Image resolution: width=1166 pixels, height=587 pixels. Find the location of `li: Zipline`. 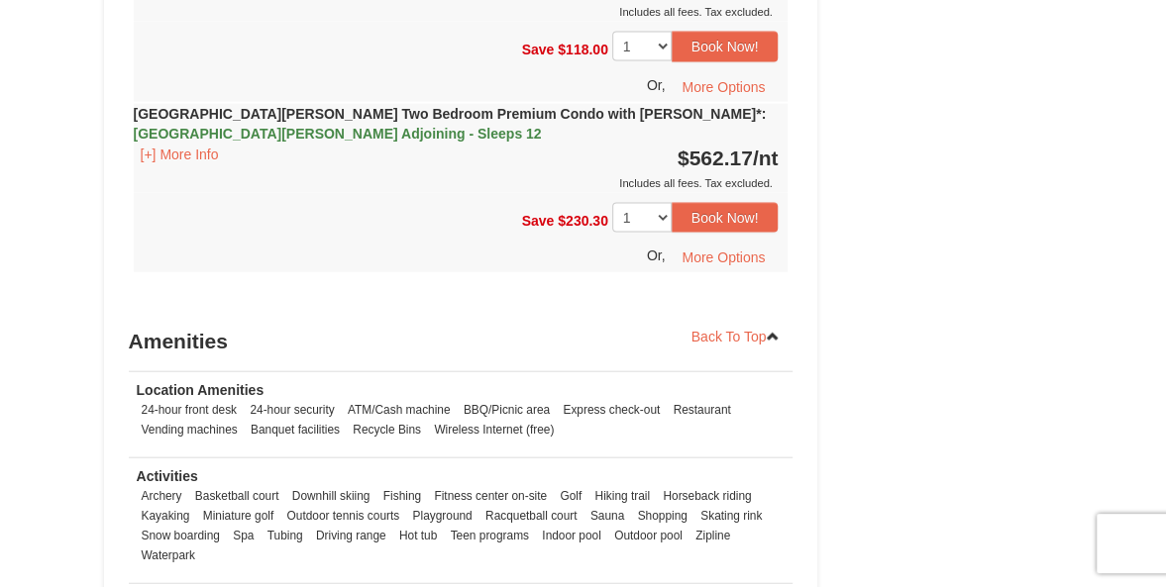

li: Zipline is located at coordinates (712, 536).